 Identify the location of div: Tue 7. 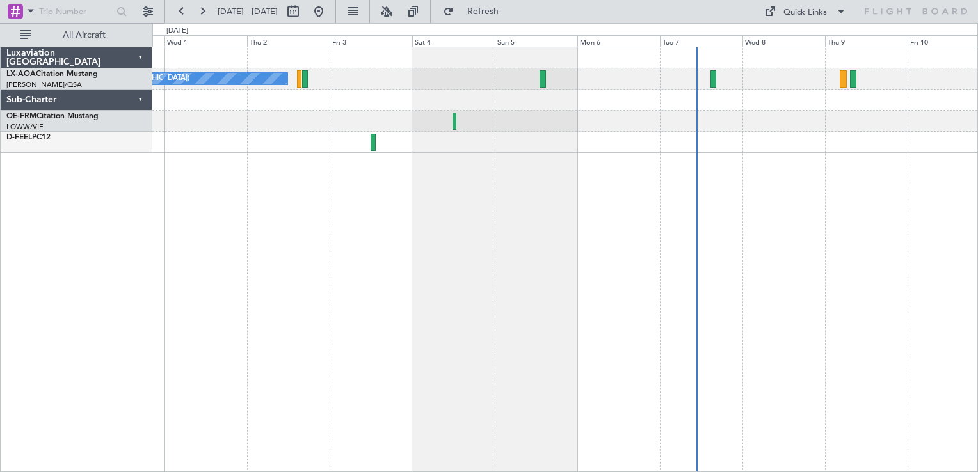
(701, 41).